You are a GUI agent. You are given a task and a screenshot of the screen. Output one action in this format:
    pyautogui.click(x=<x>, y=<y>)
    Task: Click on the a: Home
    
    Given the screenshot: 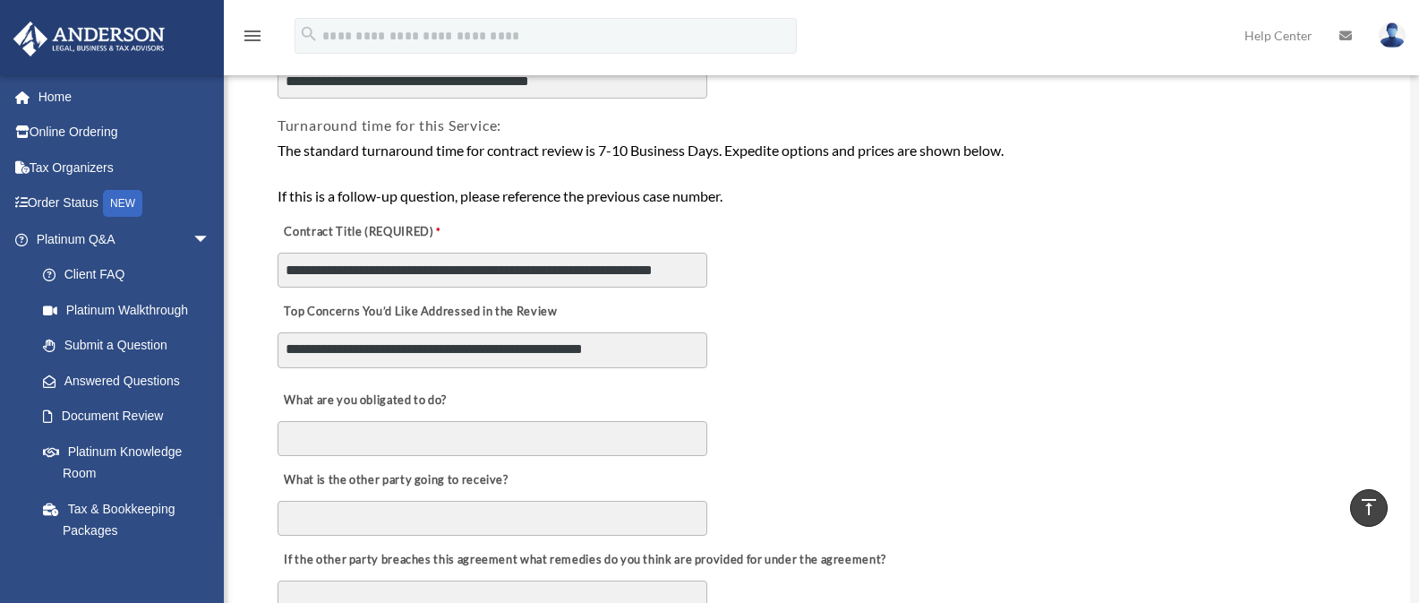 What is the action you would take?
    pyautogui.click(x=124, y=97)
    